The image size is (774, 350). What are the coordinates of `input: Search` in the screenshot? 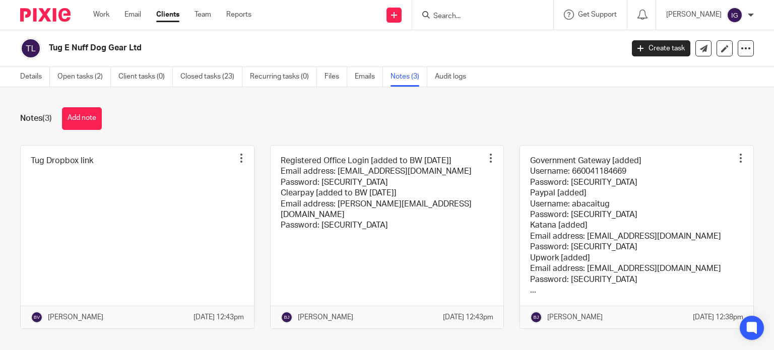 It's located at (478, 17).